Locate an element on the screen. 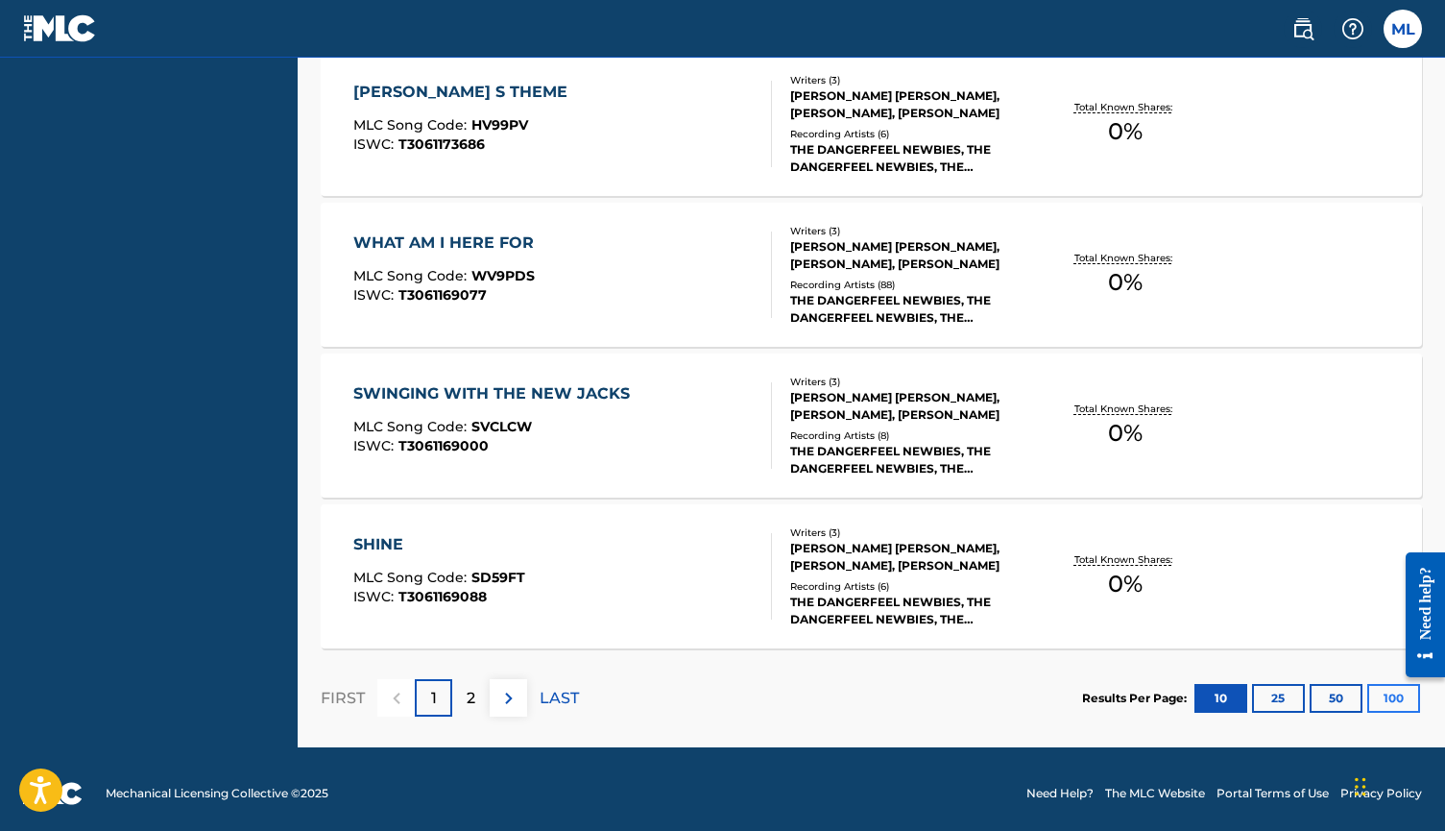 This screenshot has width=1445, height=831. div: Drag is located at coordinates (1361, 786).